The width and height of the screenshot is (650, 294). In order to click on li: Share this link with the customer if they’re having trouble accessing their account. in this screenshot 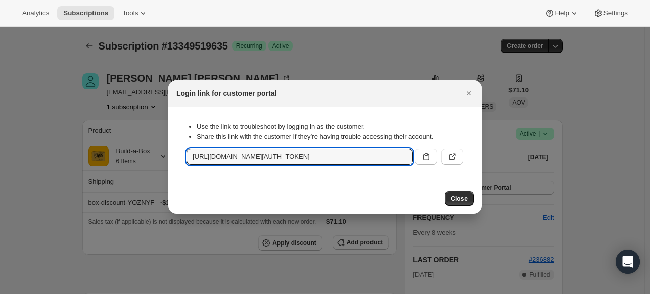, I will do `click(330, 137)`.